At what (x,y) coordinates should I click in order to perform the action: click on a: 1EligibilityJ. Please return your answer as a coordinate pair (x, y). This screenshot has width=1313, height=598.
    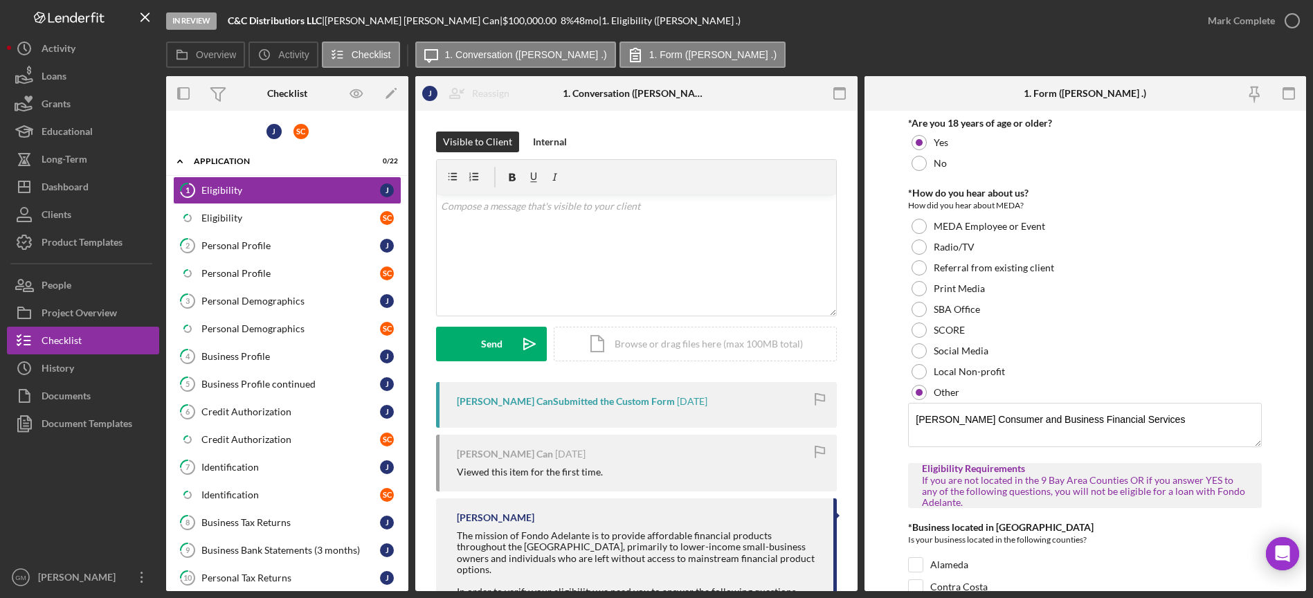
    Looking at the image, I should click on (287, 190).